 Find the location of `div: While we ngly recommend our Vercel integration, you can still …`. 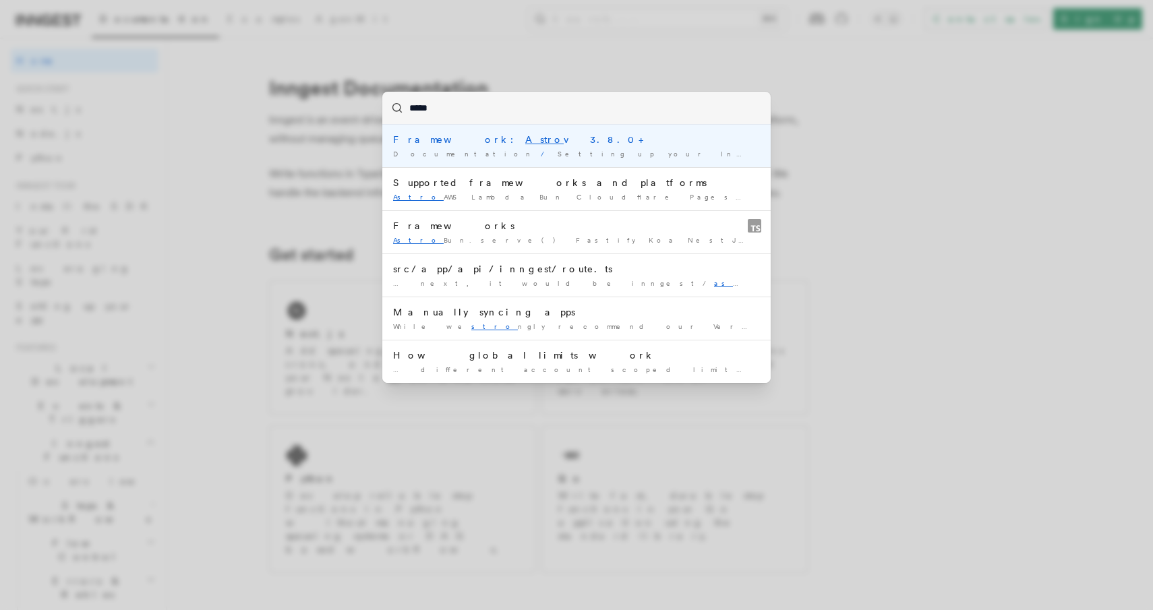

div: While we ngly recommend our Vercel integration, you can still … is located at coordinates (577, 326).